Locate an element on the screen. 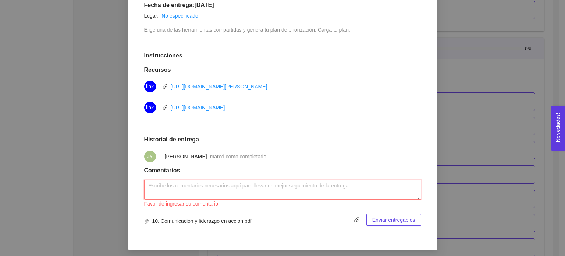 This screenshot has width=565, height=256. span: paper-clip is located at coordinates (147, 221).